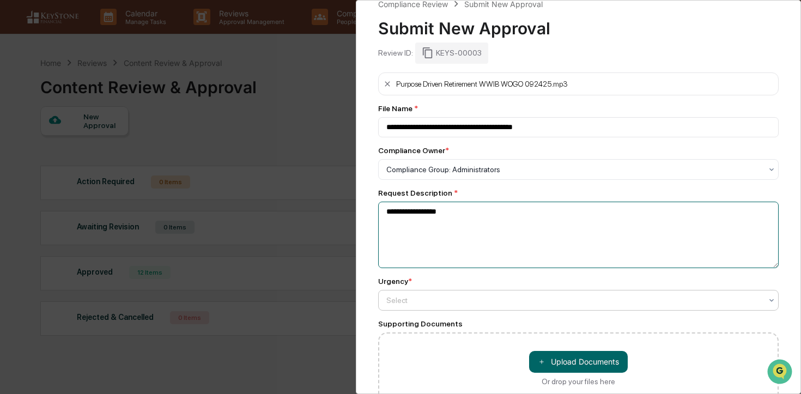 Image resolution: width=801 pixels, height=394 pixels. I want to click on div: Request Description, so click(578, 193).